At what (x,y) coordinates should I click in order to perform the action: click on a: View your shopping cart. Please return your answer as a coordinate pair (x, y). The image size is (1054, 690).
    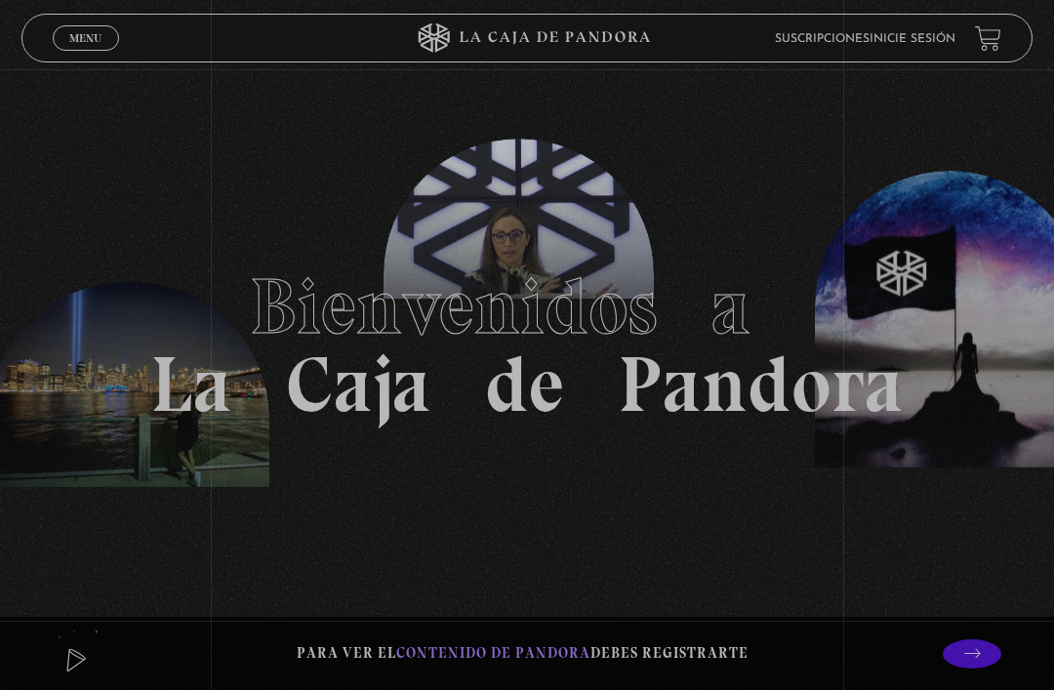
    Looking at the image, I should click on (987, 38).